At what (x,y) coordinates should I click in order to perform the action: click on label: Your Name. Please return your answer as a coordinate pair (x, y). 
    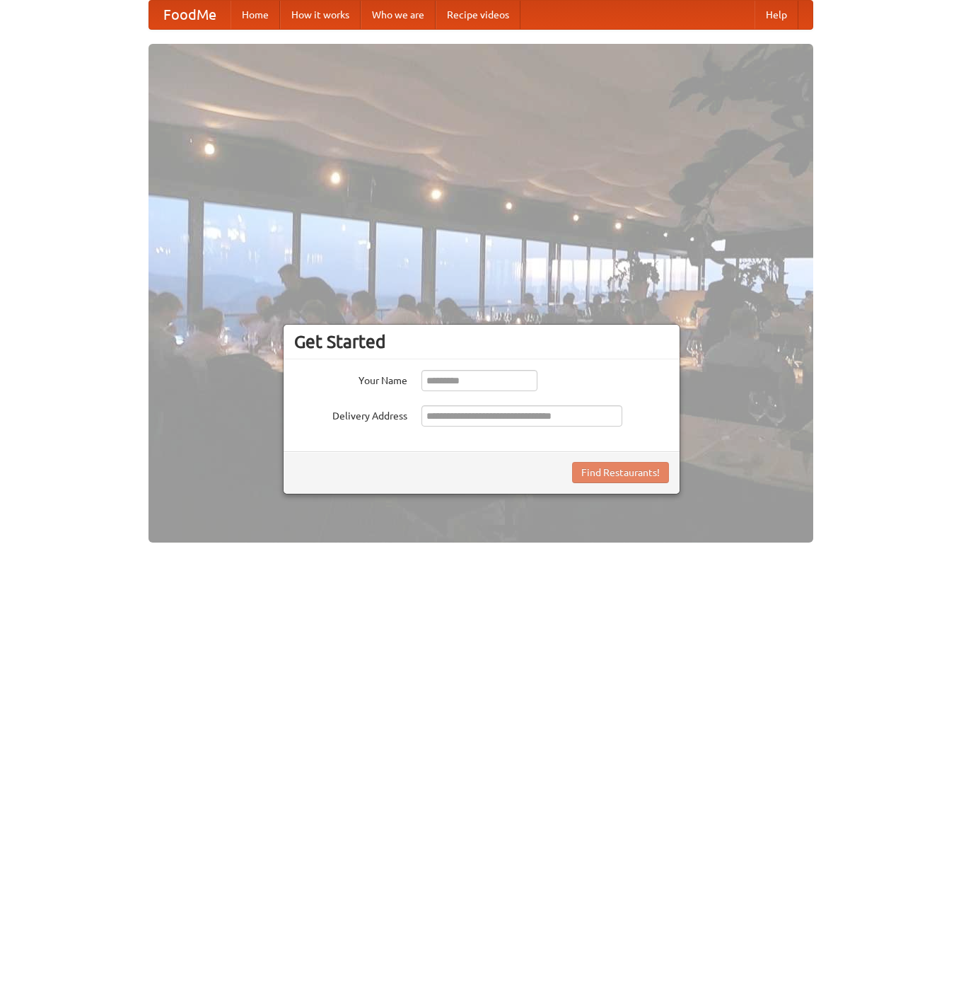
    Looking at the image, I should click on (351, 378).